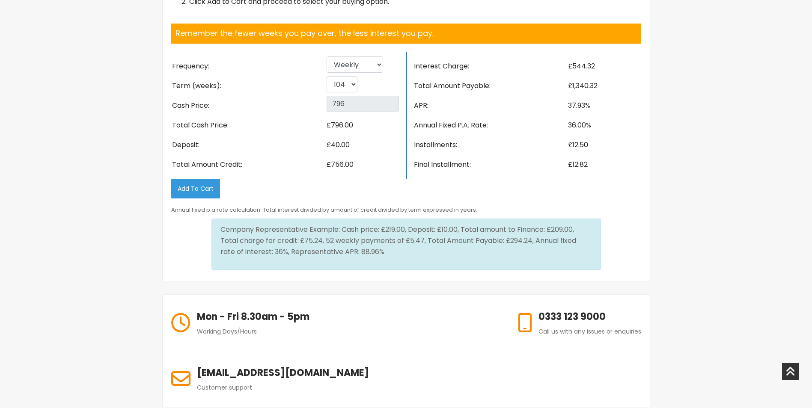  What do you see at coordinates (362, 145) in the screenshot?
I see `li: £40.00` at bounding box center [362, 145].